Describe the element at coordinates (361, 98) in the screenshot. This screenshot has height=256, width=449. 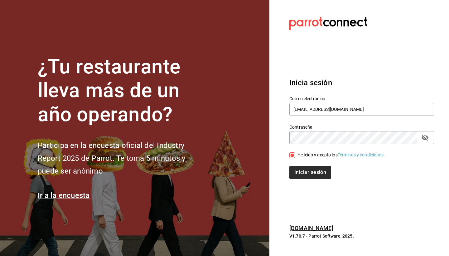
I see `label: Correo electrónico` at that location.